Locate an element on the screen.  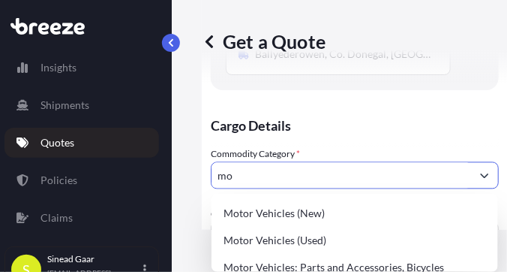
label: Commodity Category is located at coordinates (255, 155).